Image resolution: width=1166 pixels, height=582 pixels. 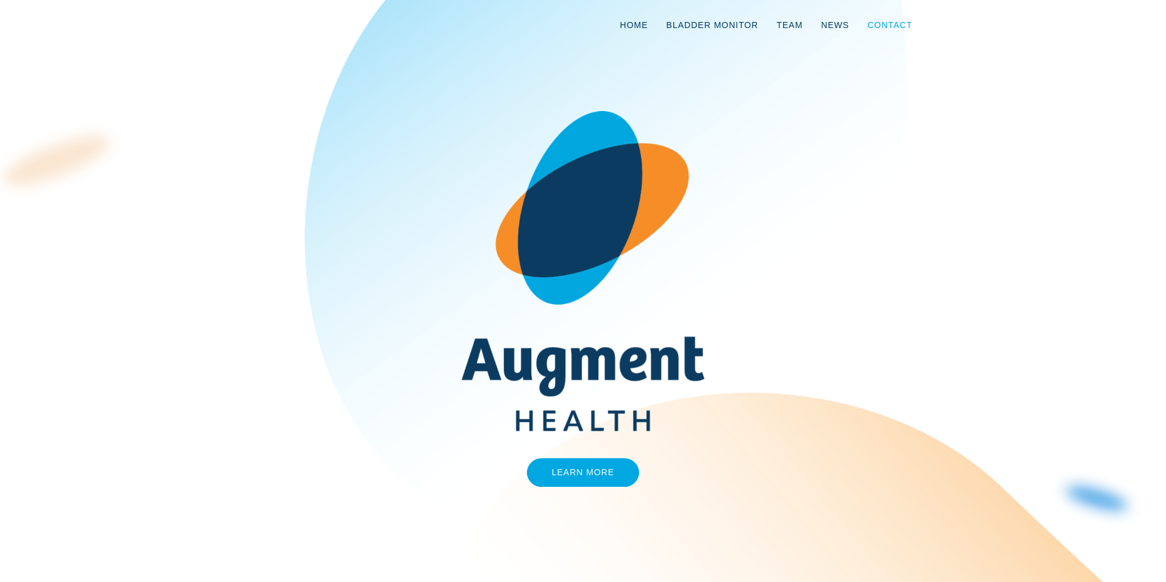 I want to click on a: Bladder Monitor, so click(x=712, y=25).